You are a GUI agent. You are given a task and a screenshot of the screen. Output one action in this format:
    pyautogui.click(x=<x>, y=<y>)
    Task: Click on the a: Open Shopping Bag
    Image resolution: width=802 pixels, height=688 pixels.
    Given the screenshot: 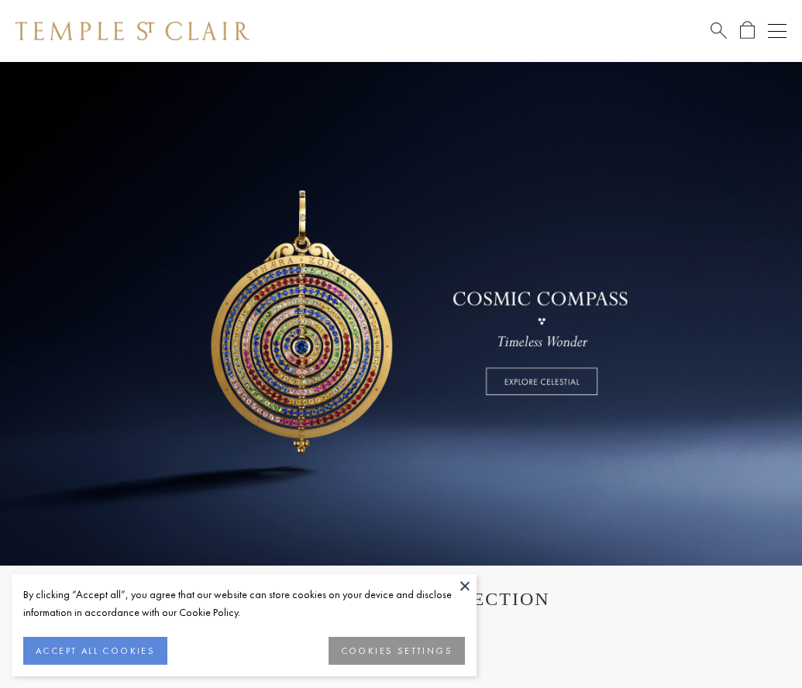 What is the action you would take?
    pyautogui.click(x=747, y=30)
    